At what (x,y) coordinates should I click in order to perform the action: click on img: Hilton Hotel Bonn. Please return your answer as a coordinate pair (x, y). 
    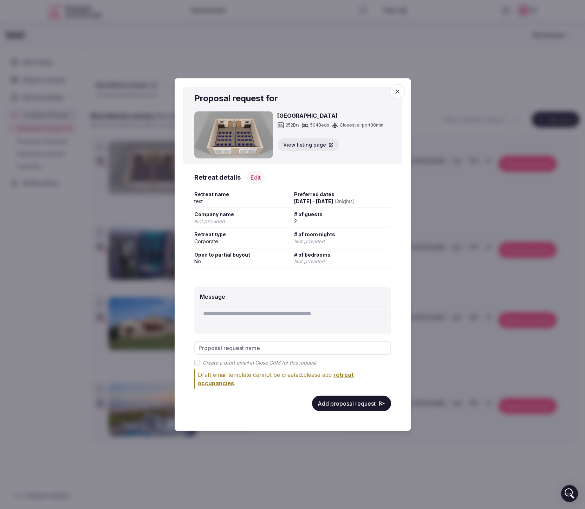
    Looking at the image, I should click on (234, 135).